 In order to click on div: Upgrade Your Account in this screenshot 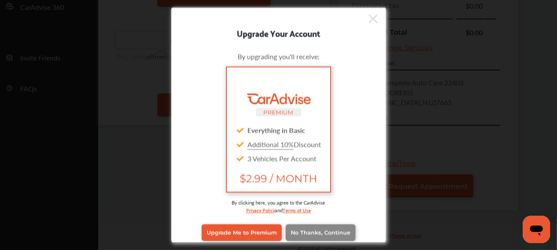, I will do `click(279, 33)`.